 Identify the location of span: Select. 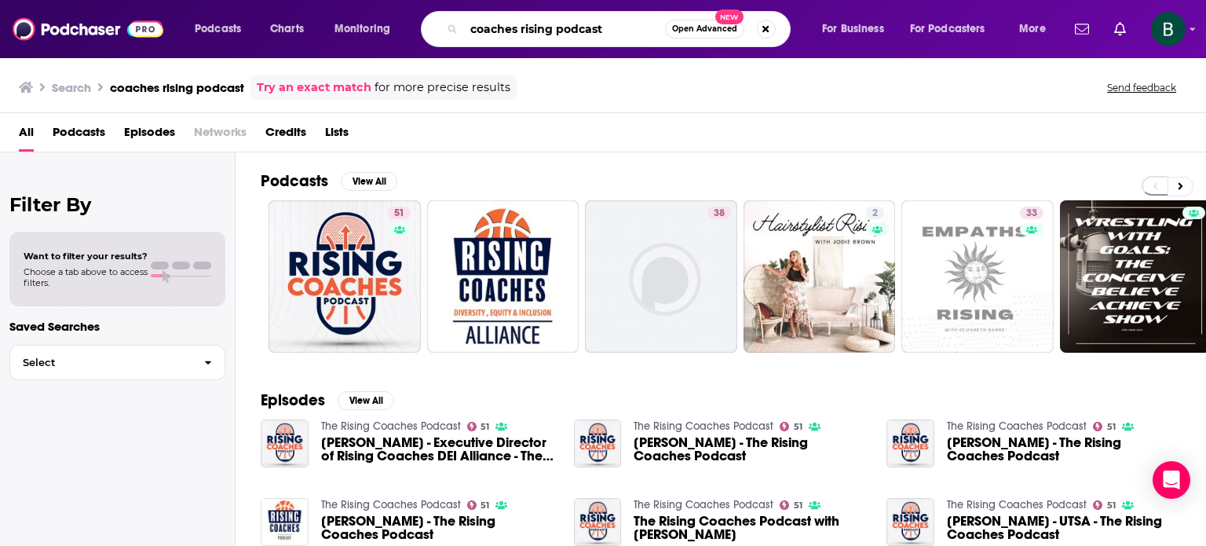
(101, 362).